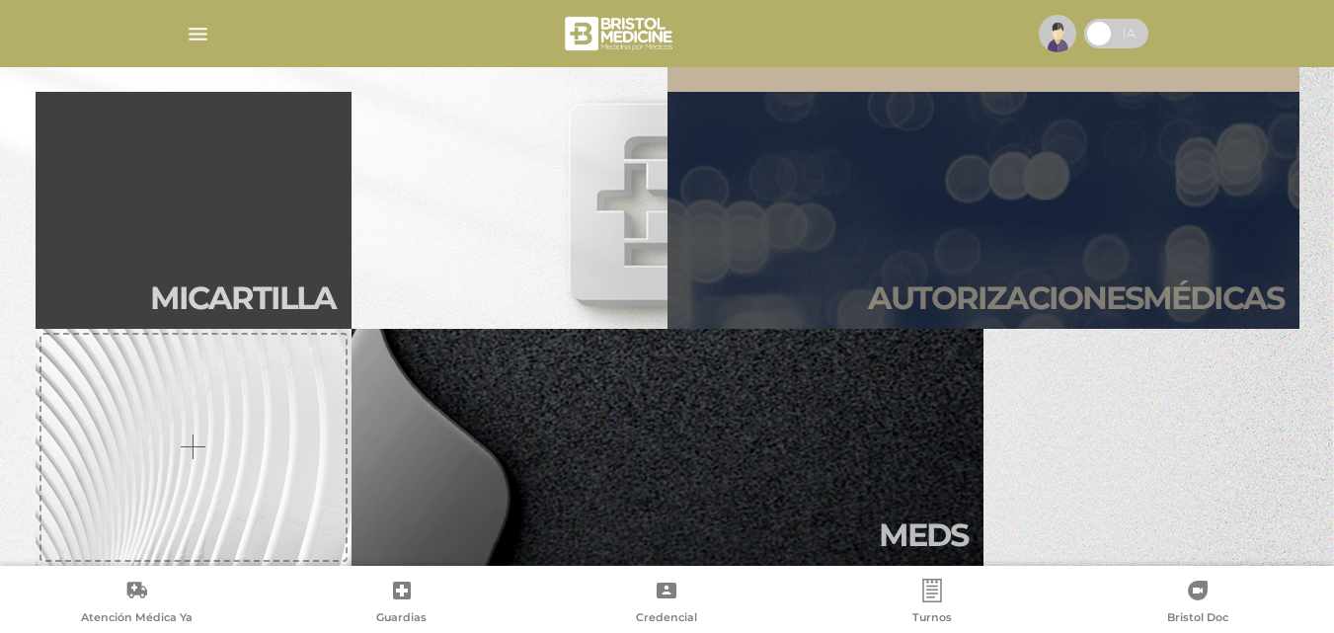  What do you see at coordinates (243, 298) in the screenshot?
I see `h2: Mi car tilla` at bounding box center [243, 298].